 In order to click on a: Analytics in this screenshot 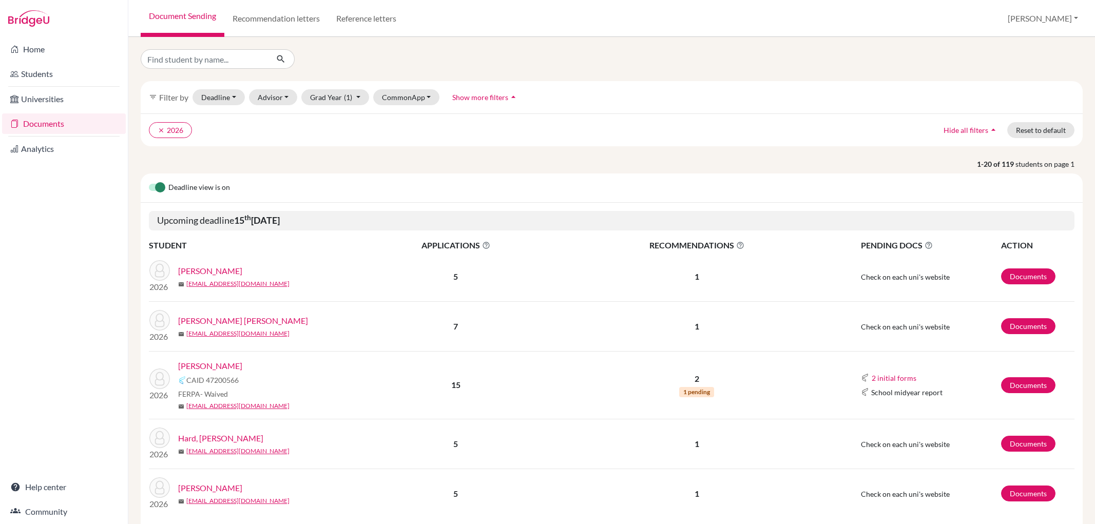, I will do `click(64, 149)`.